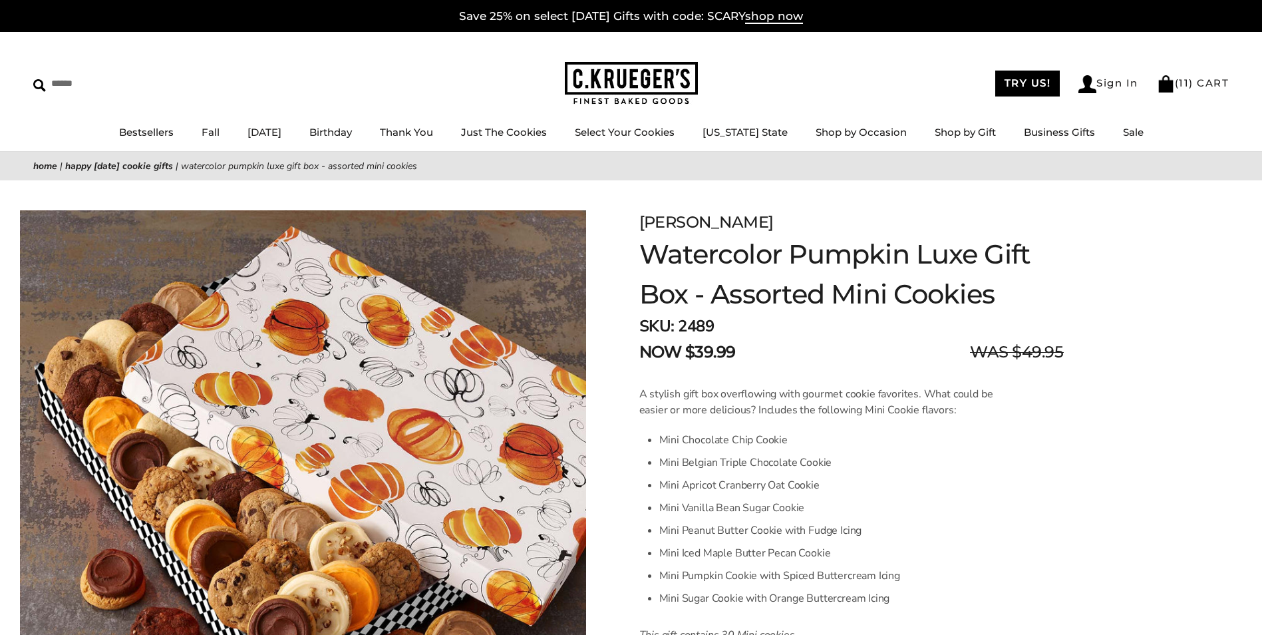  Describe the element at coordinates (831, 462) in the screenshot. I see `li: Mini Belgian Triple Chocolate Cookie` at that location.